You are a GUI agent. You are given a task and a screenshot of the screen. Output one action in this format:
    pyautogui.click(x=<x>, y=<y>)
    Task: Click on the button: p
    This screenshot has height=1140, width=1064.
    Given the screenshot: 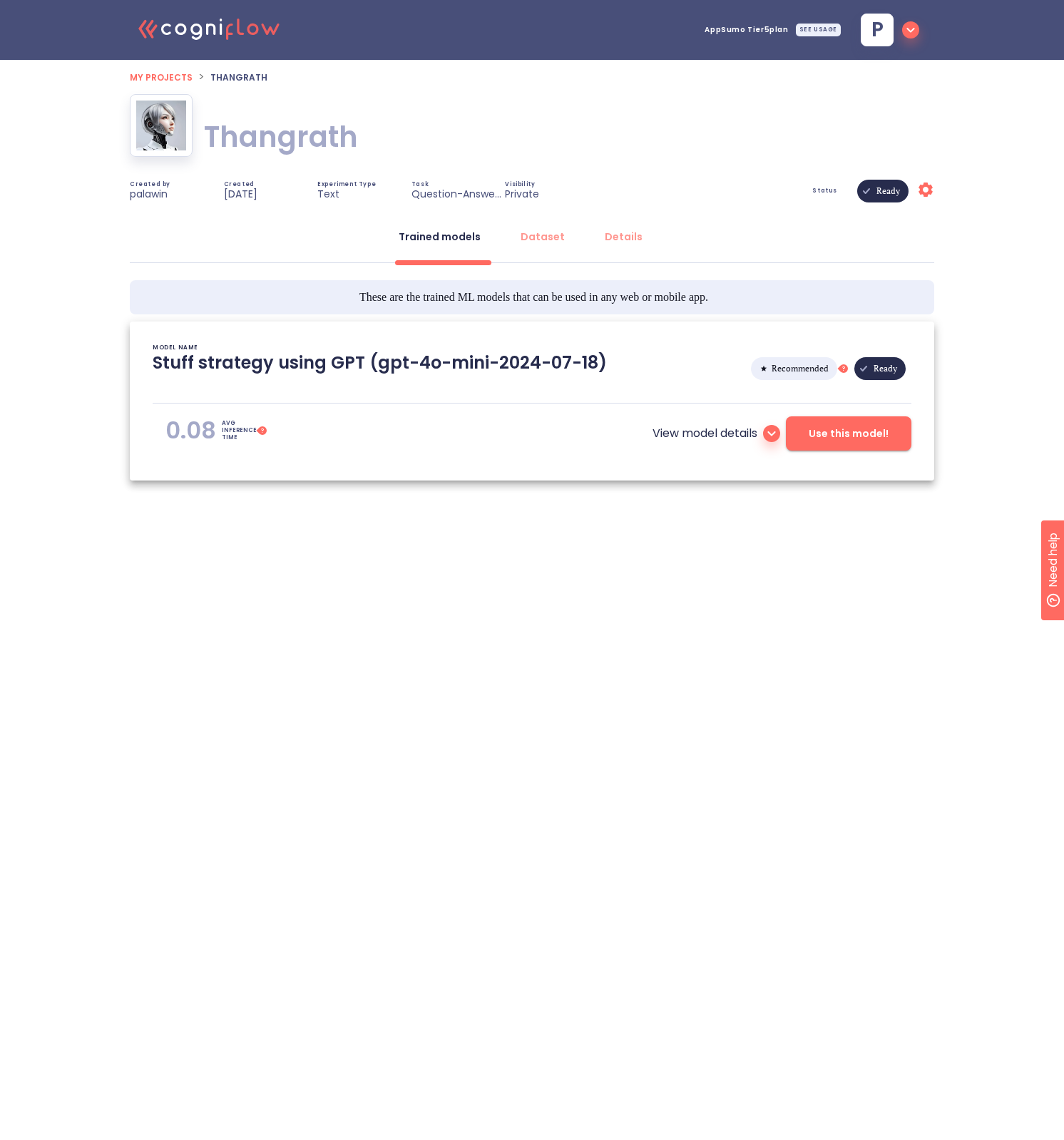 What is the action you would take?
    pyautogui.click(x=887, y=30)
    